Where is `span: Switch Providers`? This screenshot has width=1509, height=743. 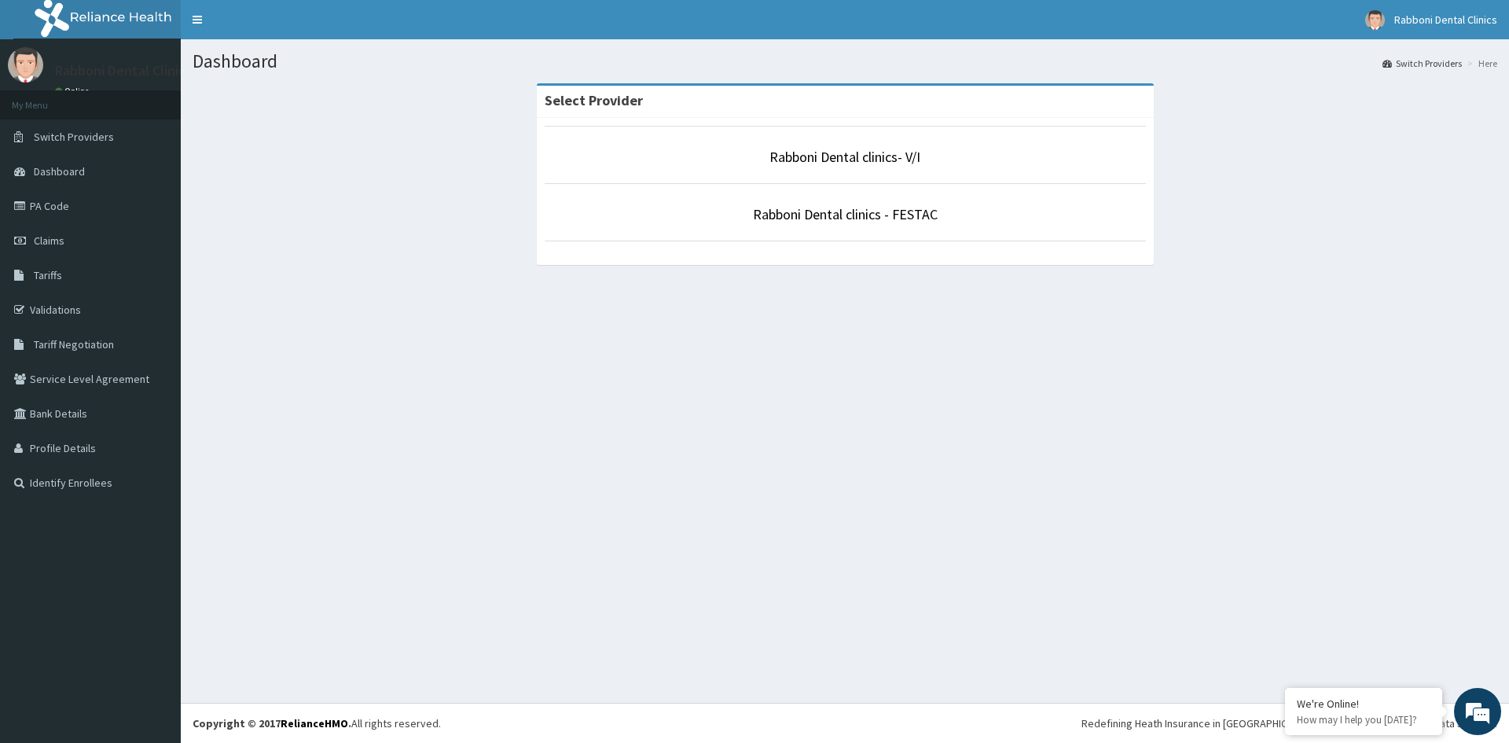 span: Switch Providers is located at coordinates (74, 137).